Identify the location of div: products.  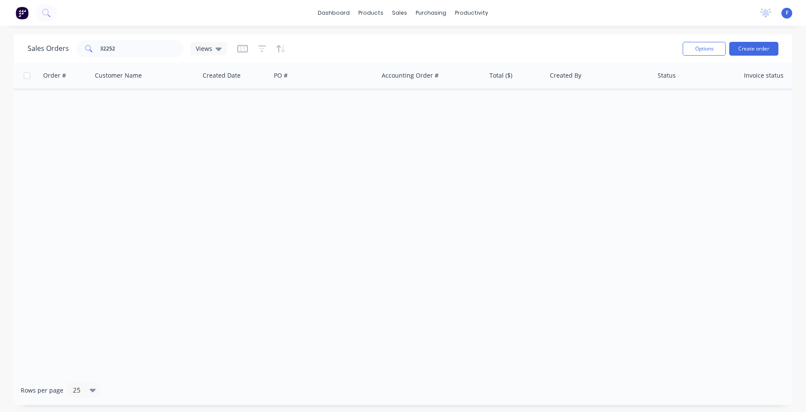
(371, 13).